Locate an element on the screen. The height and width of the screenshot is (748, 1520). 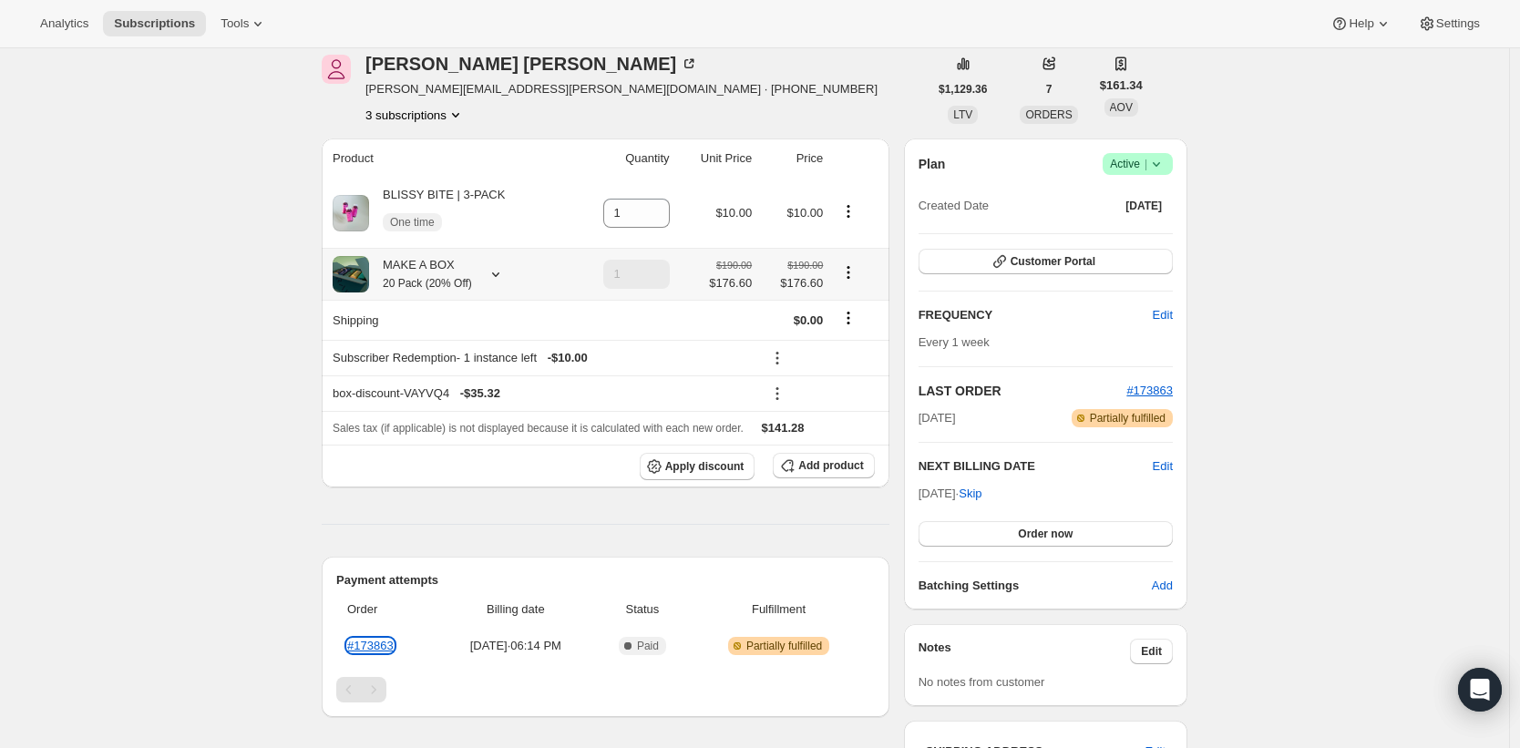
div: MAKE A BOX is located at coordinates (420, 274).